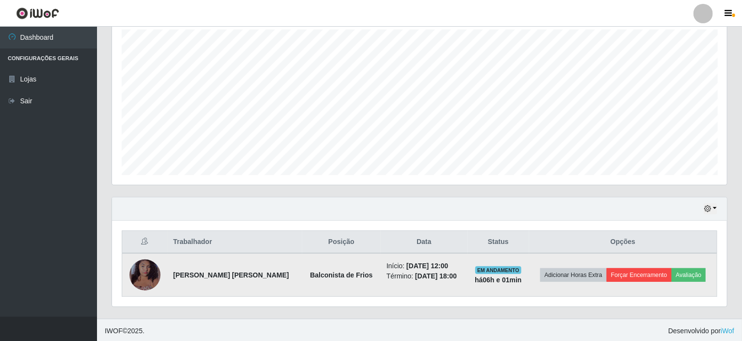  I want to click on a: iWof, so click(727, 331).